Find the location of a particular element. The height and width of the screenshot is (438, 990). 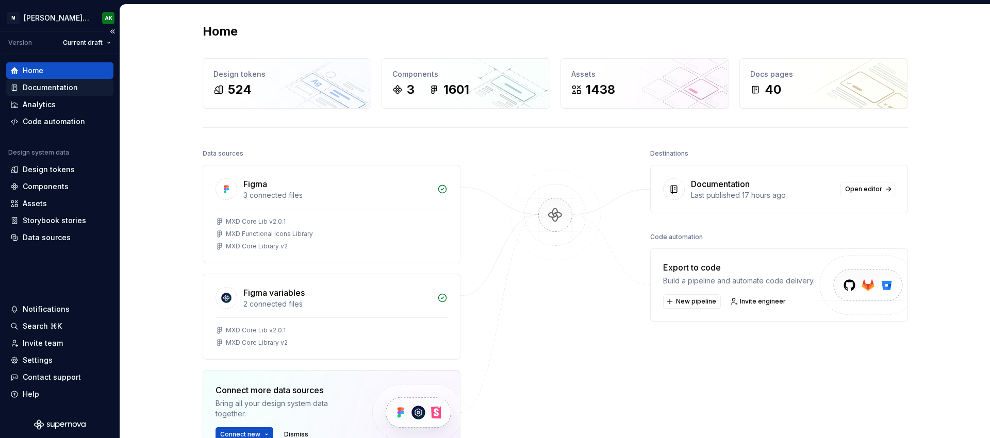

a: Open editor is located at coordinates (868, 189).